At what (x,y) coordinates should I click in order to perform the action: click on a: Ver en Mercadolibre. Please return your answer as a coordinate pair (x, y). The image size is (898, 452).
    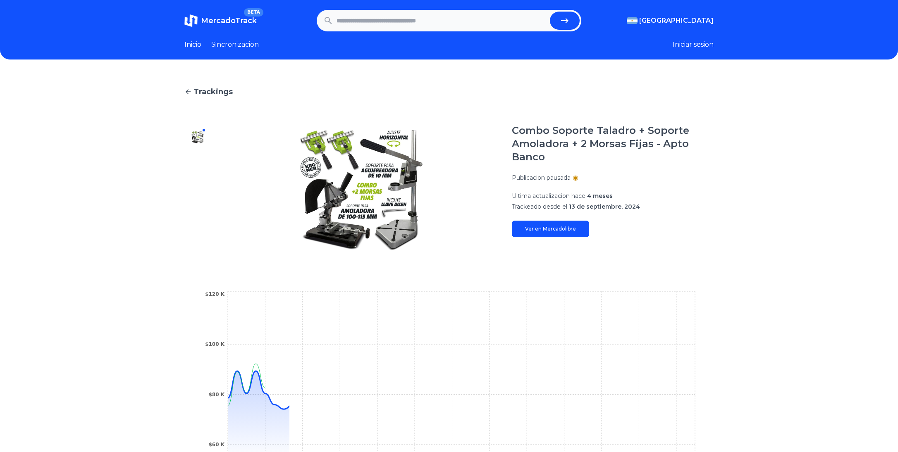
    Looking at the image, I should click on (550, 229).